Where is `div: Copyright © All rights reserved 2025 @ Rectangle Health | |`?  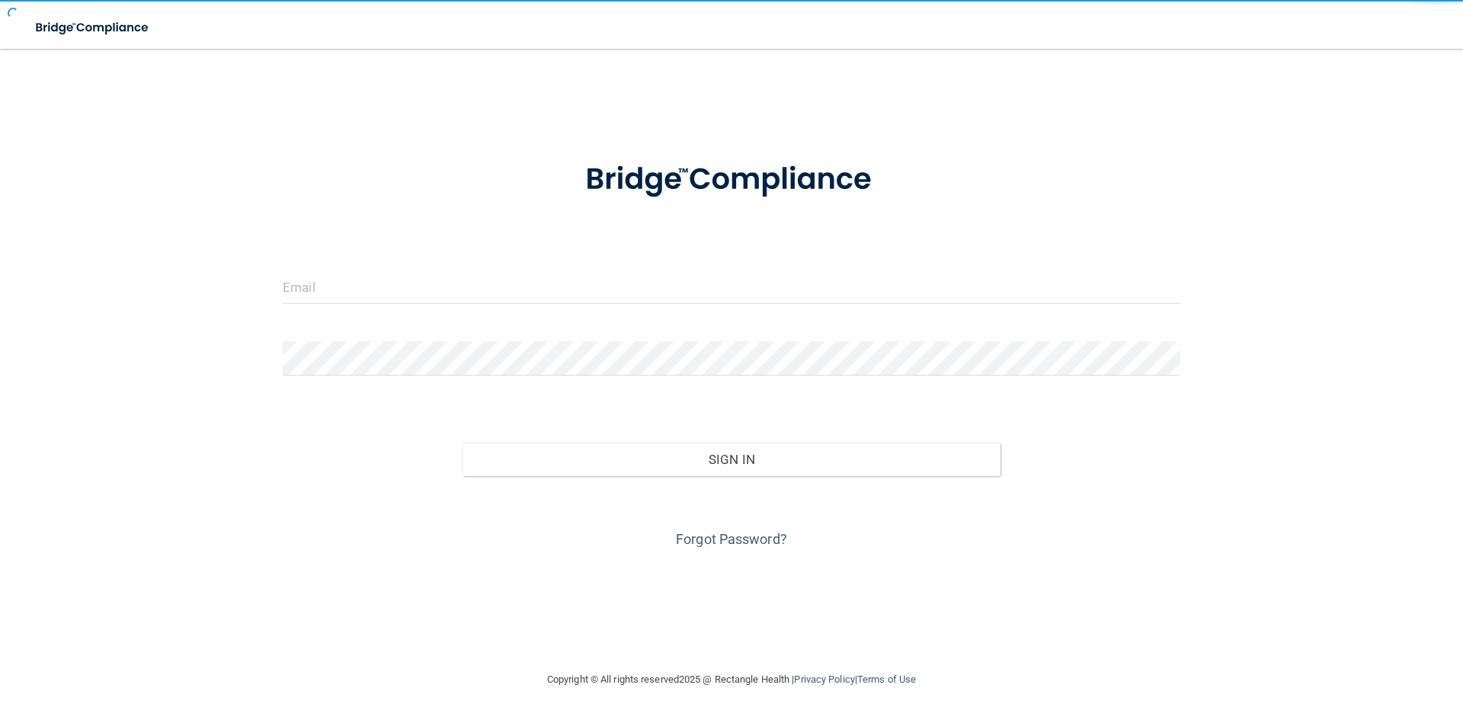
div: Copyright © All rights reserved 2025 @ Rectangle Health | | is located at coordinates (731, 680).